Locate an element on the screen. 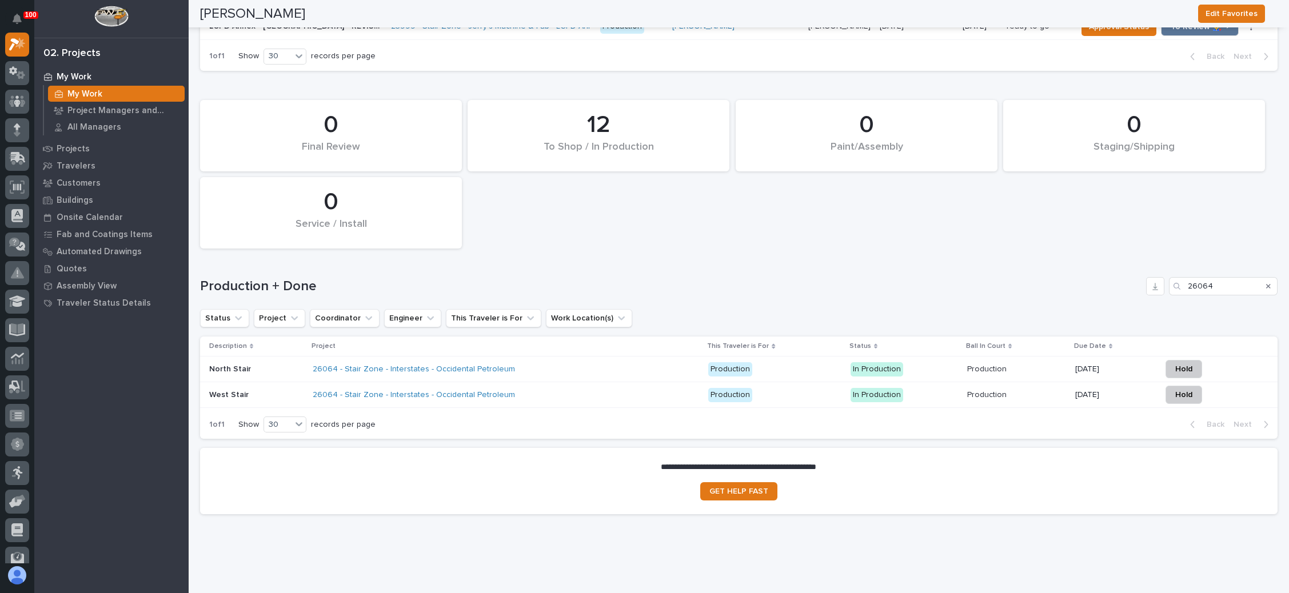  a: Onsite Calendar is located at coordinates (111, 217).